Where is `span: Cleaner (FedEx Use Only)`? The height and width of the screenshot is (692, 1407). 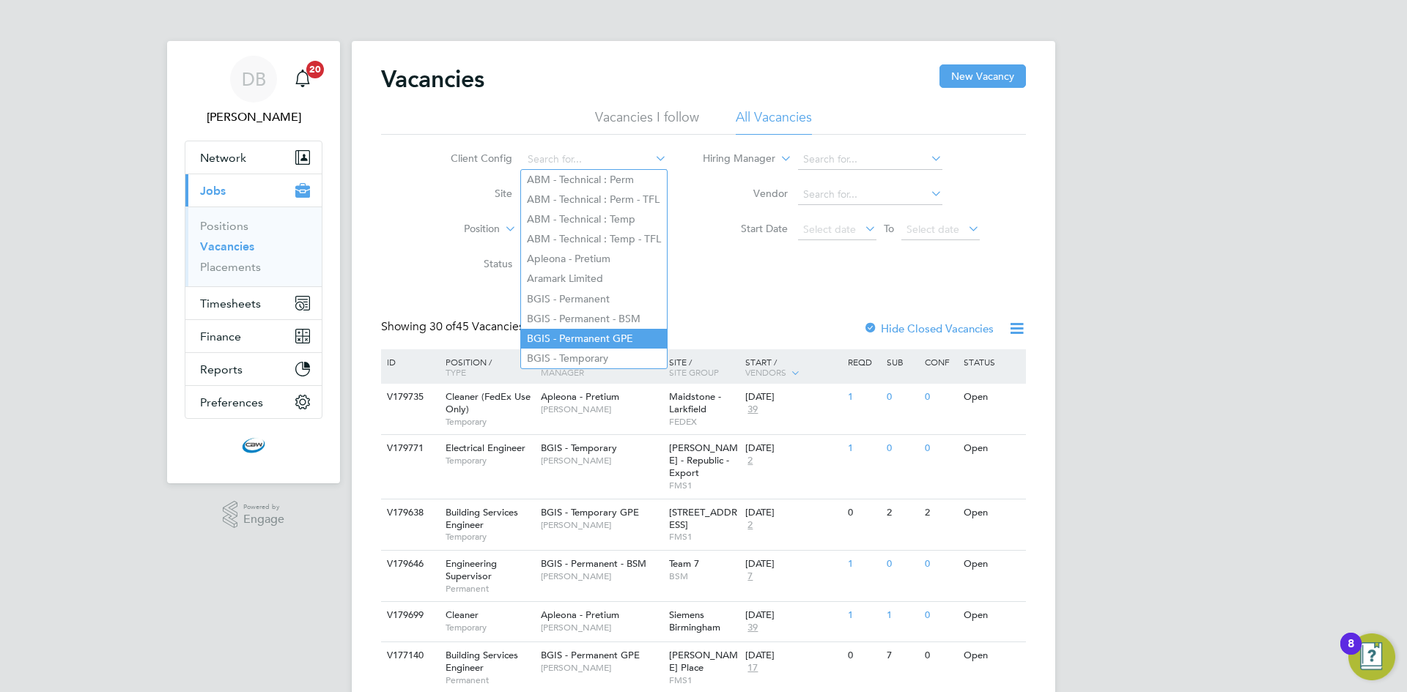 span: Cleaner (FedEx Use Only) is located at coordinates (488, 403).